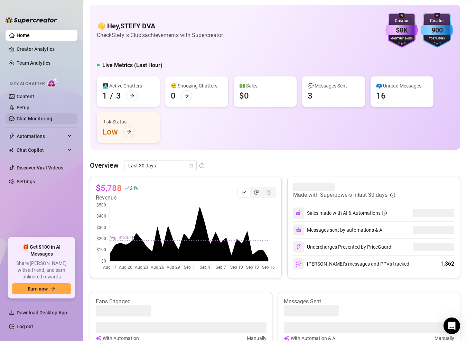  I want to click on div: 16, so click(381, 96).